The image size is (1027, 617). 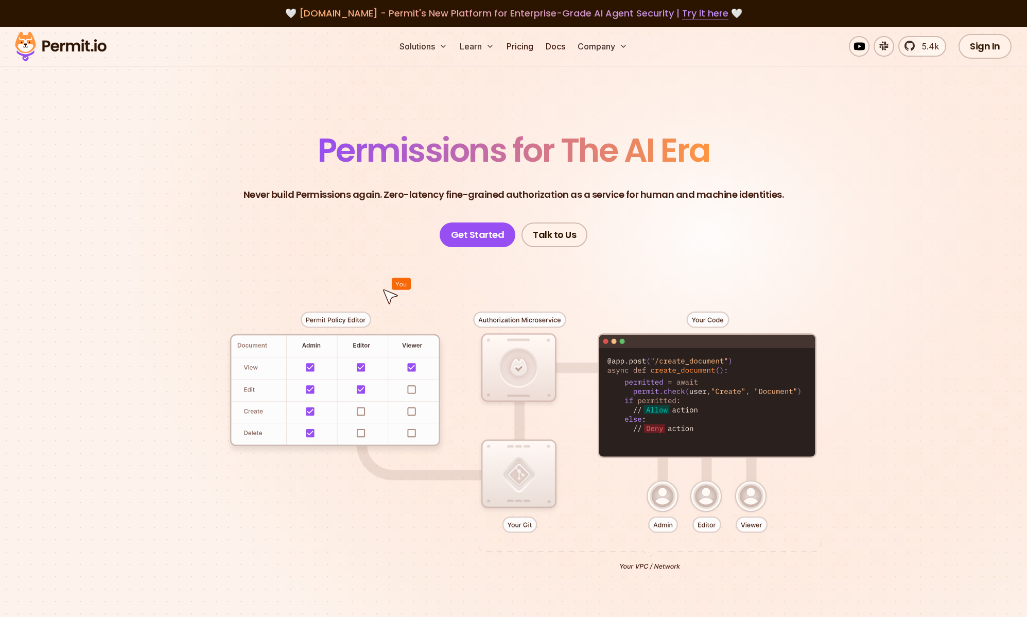 What do you see at coordinates (61, 46) in the screenshot?
I see `img: Permit logo` at bounding box center [61, 46].